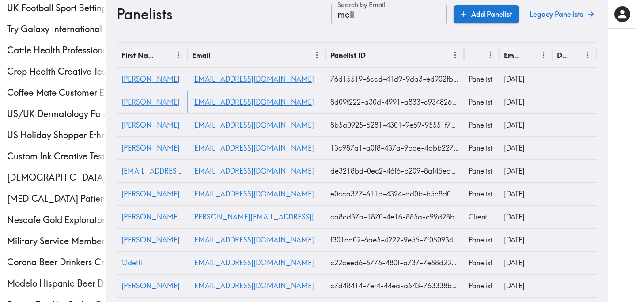 This screenshot has height=302, width=636. Describe the element at coordinates (56, 114) in the screenshot. I see `span: US/UK Dermatology Patients Ethnography` at that location.